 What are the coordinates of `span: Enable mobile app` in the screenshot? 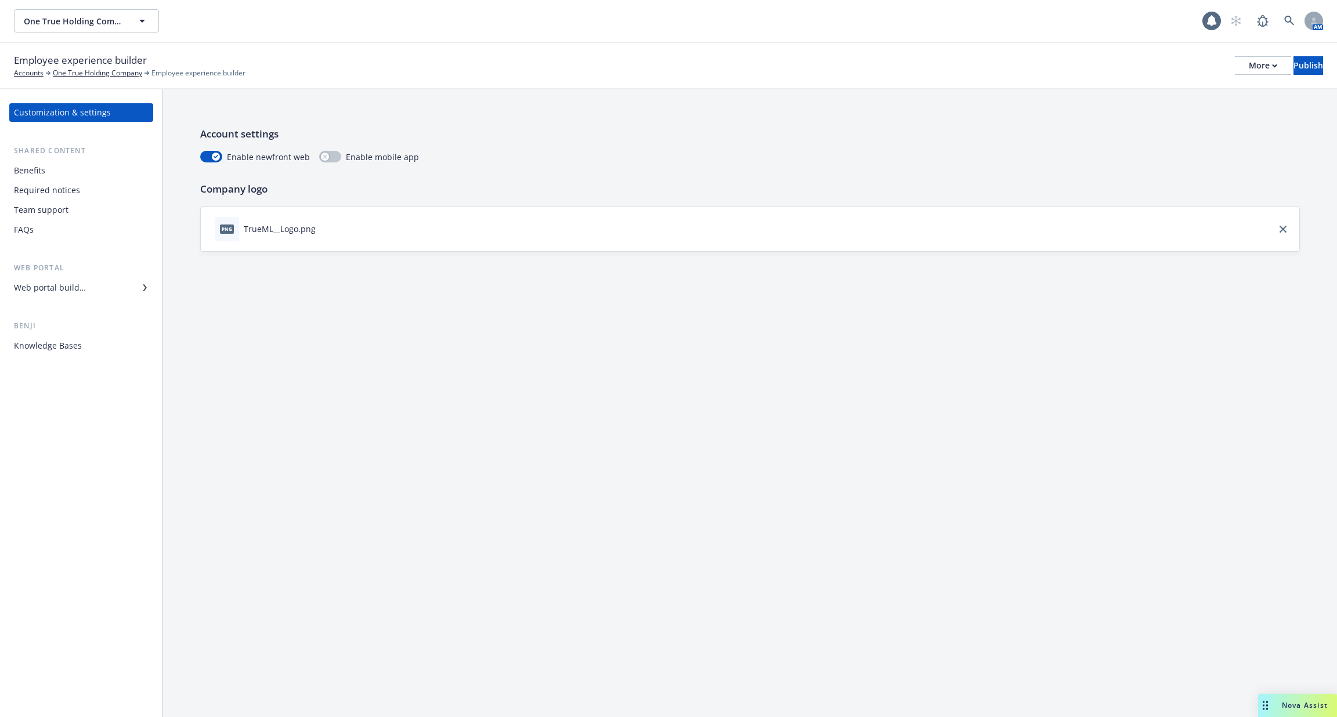 It's located at (382, 157).